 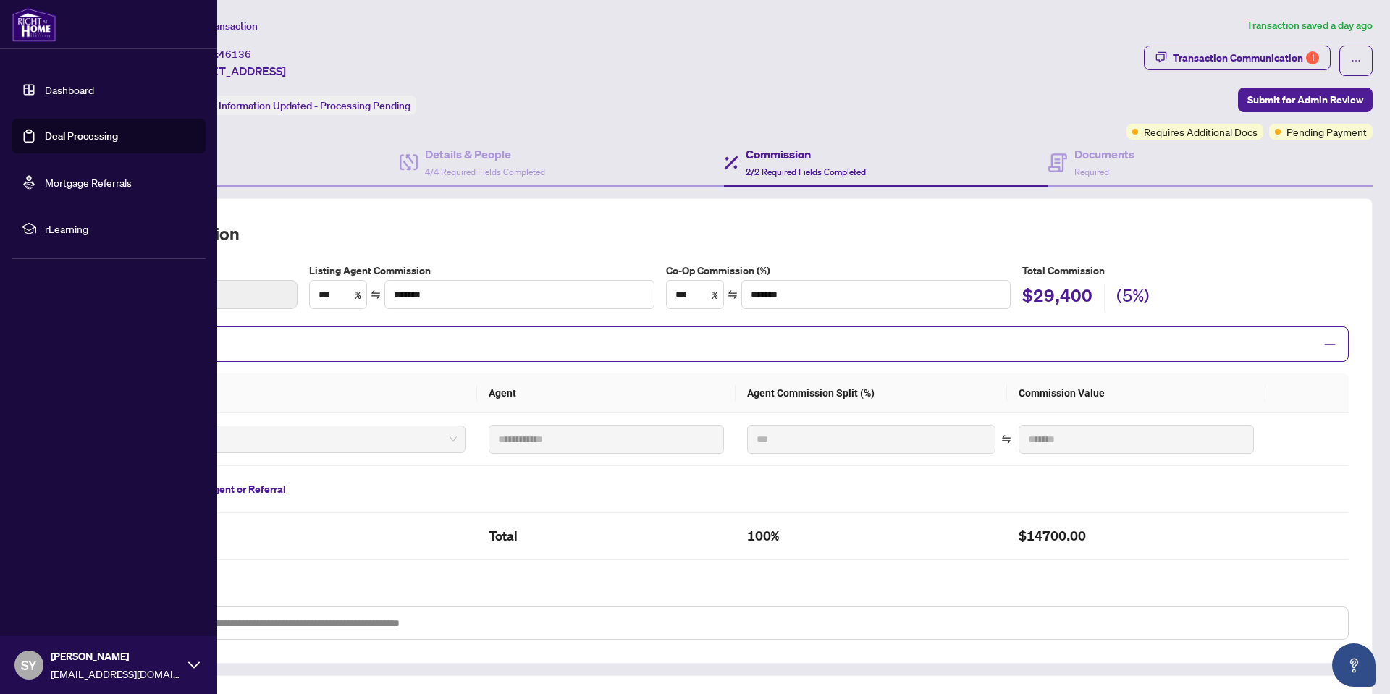 What do you see at coordinates (1356, 61) in the screenshot?
I see `span: ellipsis` at bounding box center [1356, 61].